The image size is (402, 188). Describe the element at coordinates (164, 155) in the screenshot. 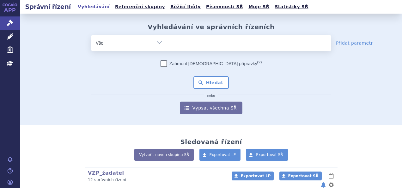

I see `a: Vytvořit novou skupinu SŘ` at that location.